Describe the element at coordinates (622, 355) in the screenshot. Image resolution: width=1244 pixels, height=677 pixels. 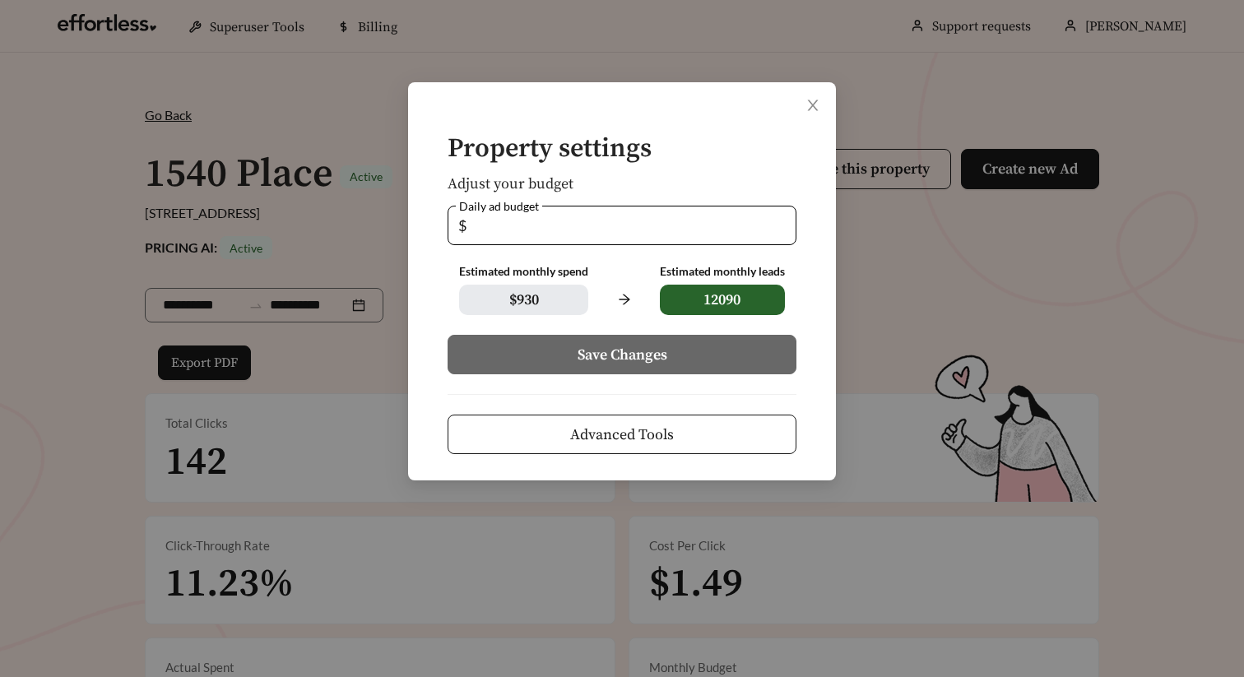
I see `button: Save Changes` at that location.